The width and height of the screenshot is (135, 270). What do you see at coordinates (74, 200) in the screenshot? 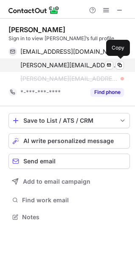
I see `span: Find work email` at bounding box center [74, 200].